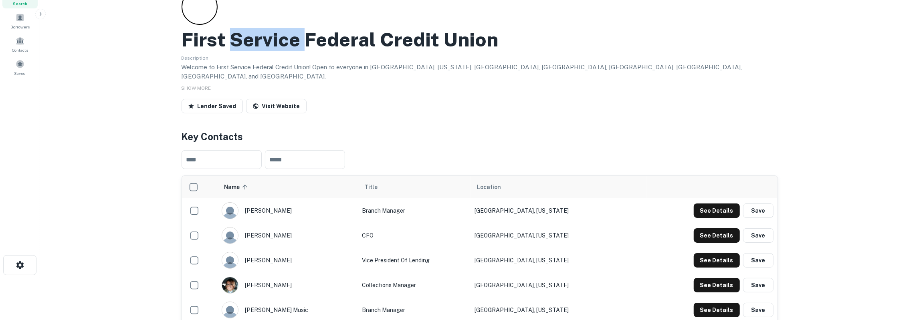 This screenshot has width=919, height=320. I want to click on div: Borrowers, so click(20, 21).